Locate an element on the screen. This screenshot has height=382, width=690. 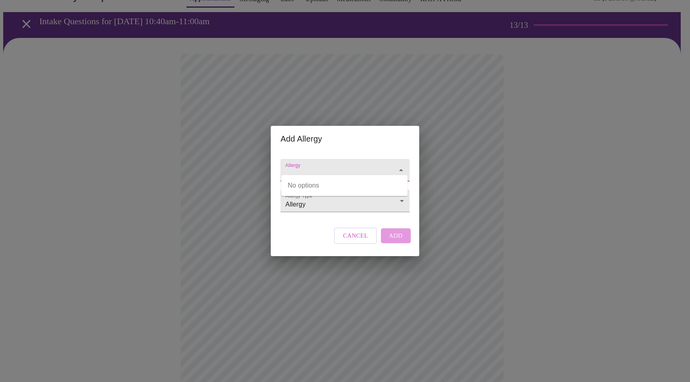
button: Cancel is located at coordinates (355, 236).